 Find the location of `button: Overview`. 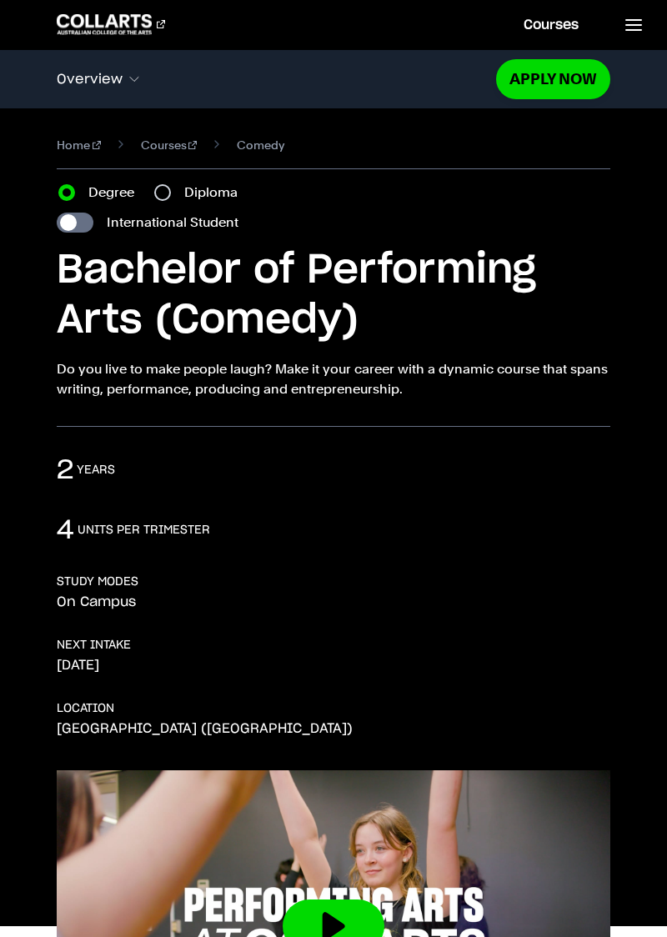

button: Overview is located at coordinates (276, 79).